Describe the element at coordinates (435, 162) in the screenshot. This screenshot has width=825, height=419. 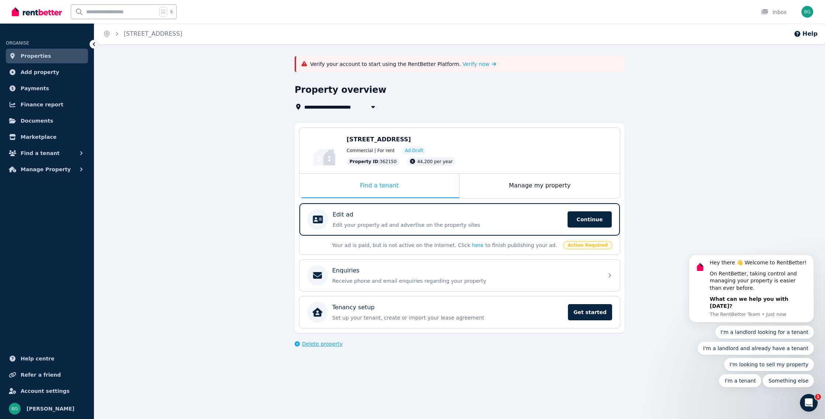
I see `span: 44,200 per year` at that location.